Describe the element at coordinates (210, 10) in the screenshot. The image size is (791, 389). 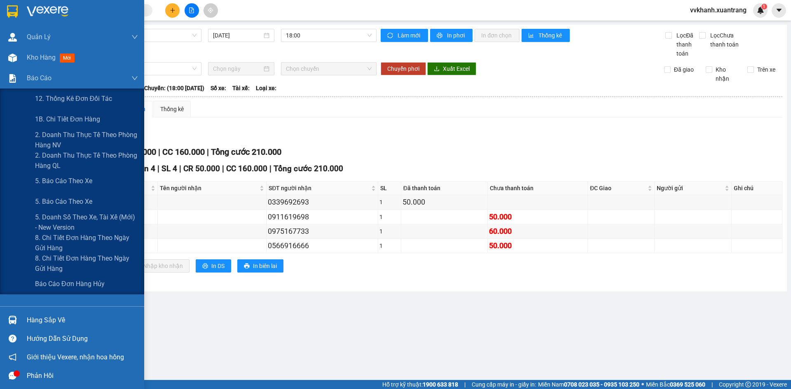
I see `span: aim` at that location.